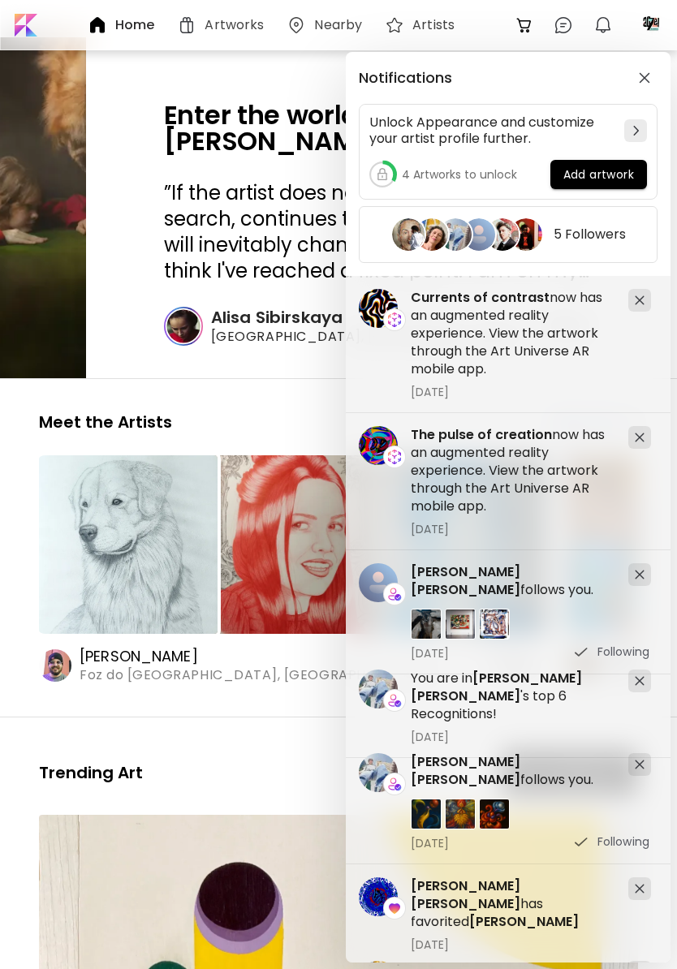 This screenshot has height=969, width=677. Describe the element at coordinates (460, 175) in the screenshot. I see `h5: 4 Artworks to unlock` at that location.